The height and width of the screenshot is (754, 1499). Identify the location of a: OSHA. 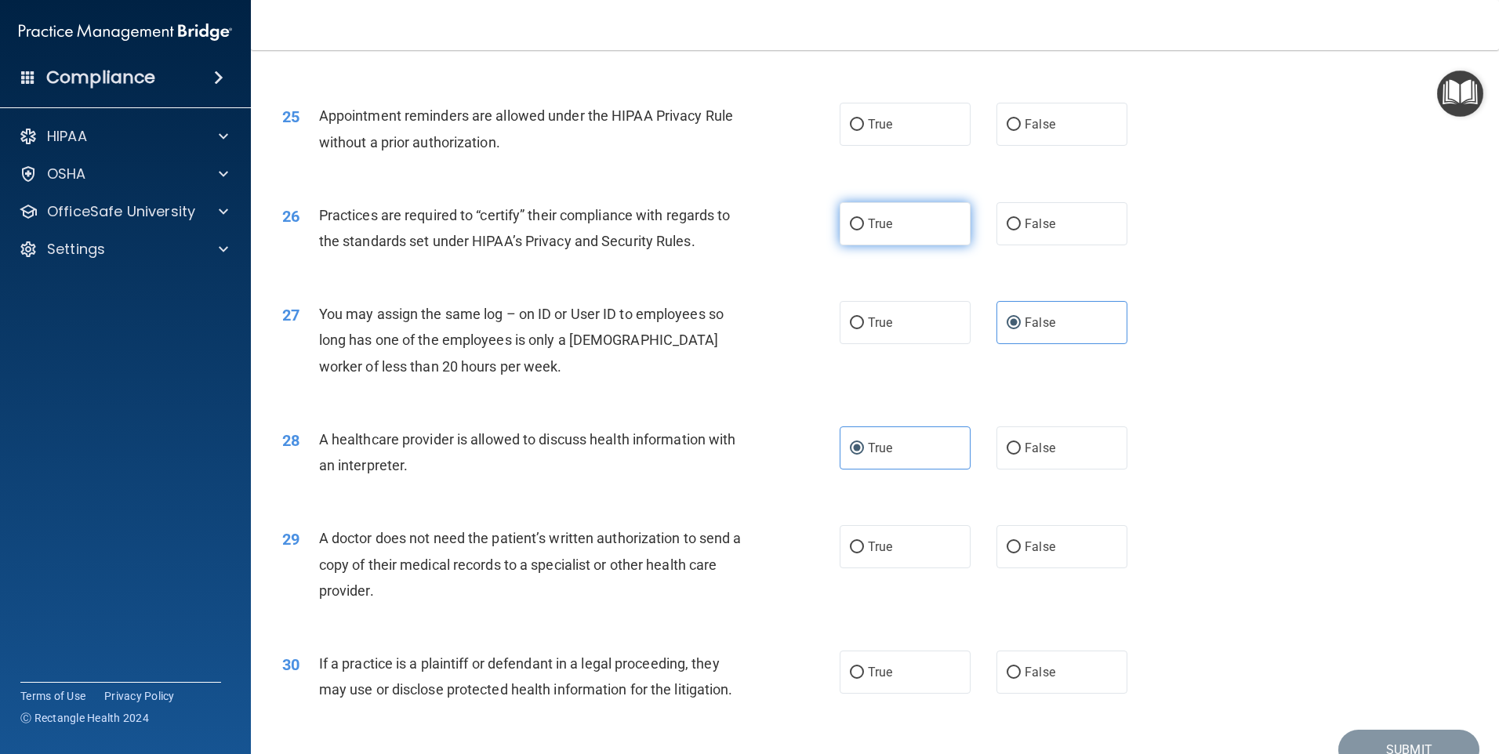
(123, 174).